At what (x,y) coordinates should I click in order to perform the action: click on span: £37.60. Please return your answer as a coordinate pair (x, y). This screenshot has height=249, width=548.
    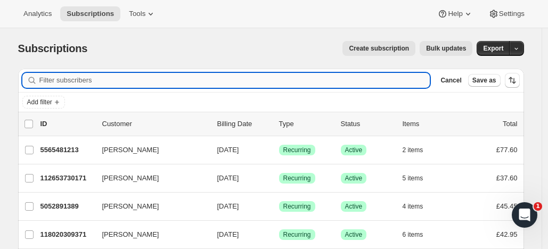
    Looking at the image, I should click on (507, 178).